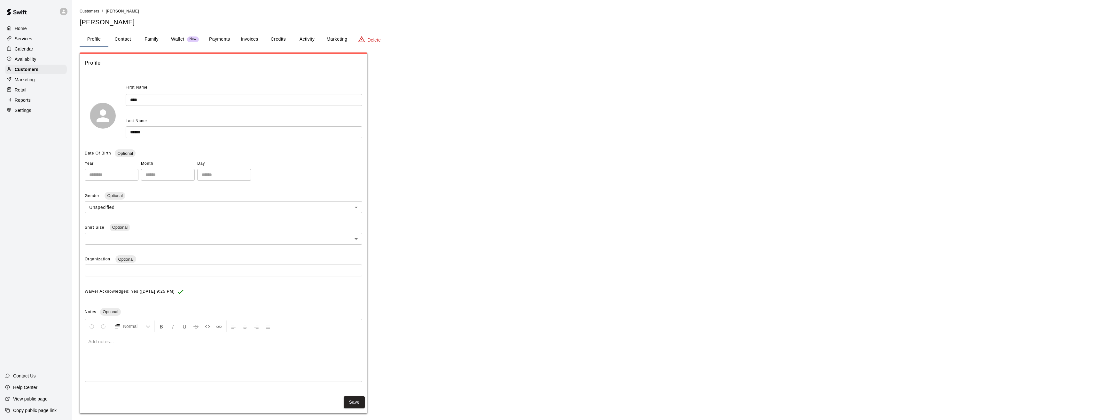  I want to click on a: Marketing, so click(36, 80).